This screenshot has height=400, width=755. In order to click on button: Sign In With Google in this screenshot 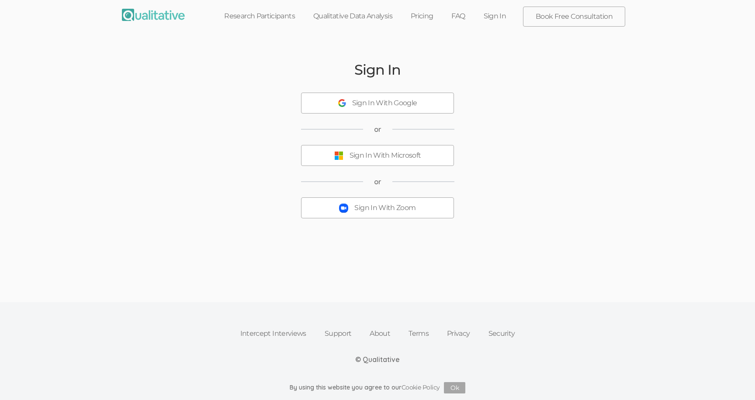, I will do `click(378, 103)`.